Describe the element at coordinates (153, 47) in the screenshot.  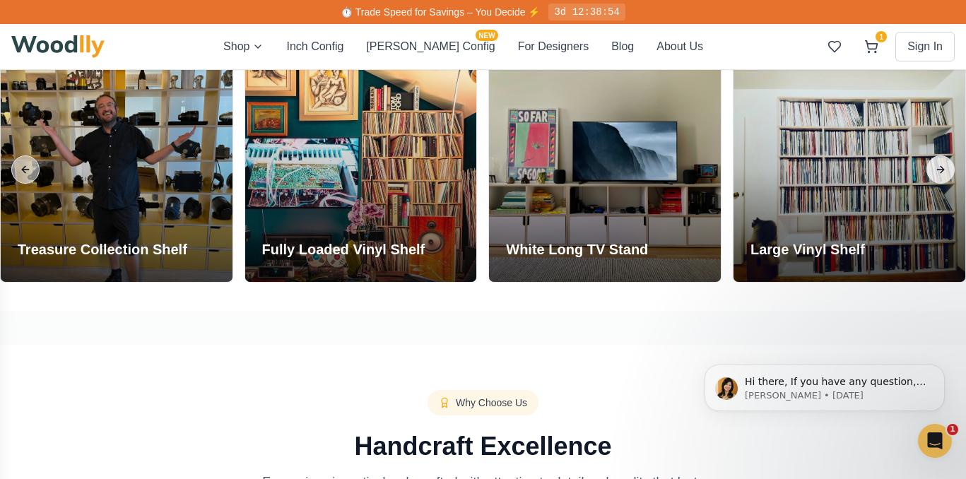
I see `p: Hi there, If you have any question, we are right here for you. 😊` at that location.